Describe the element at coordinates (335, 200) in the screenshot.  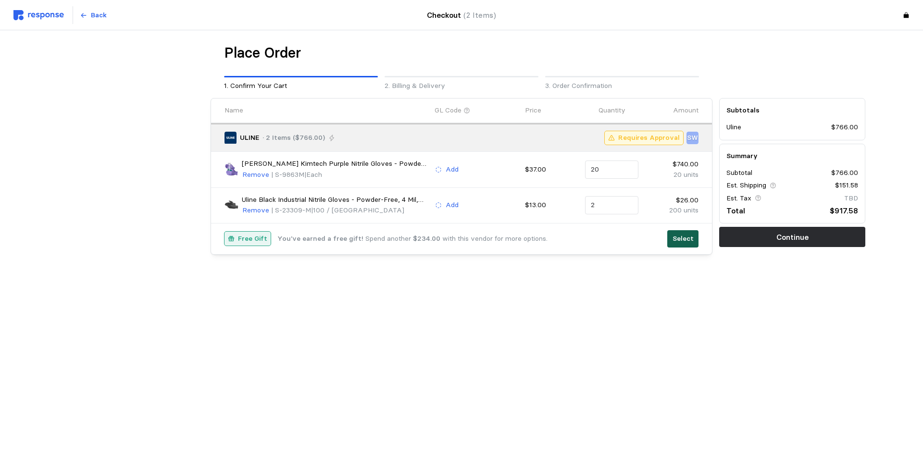
I see `p: Uline Black Industrial Nitrile Gloves - Powder-Free, 4 Mil, Medium` at that location.